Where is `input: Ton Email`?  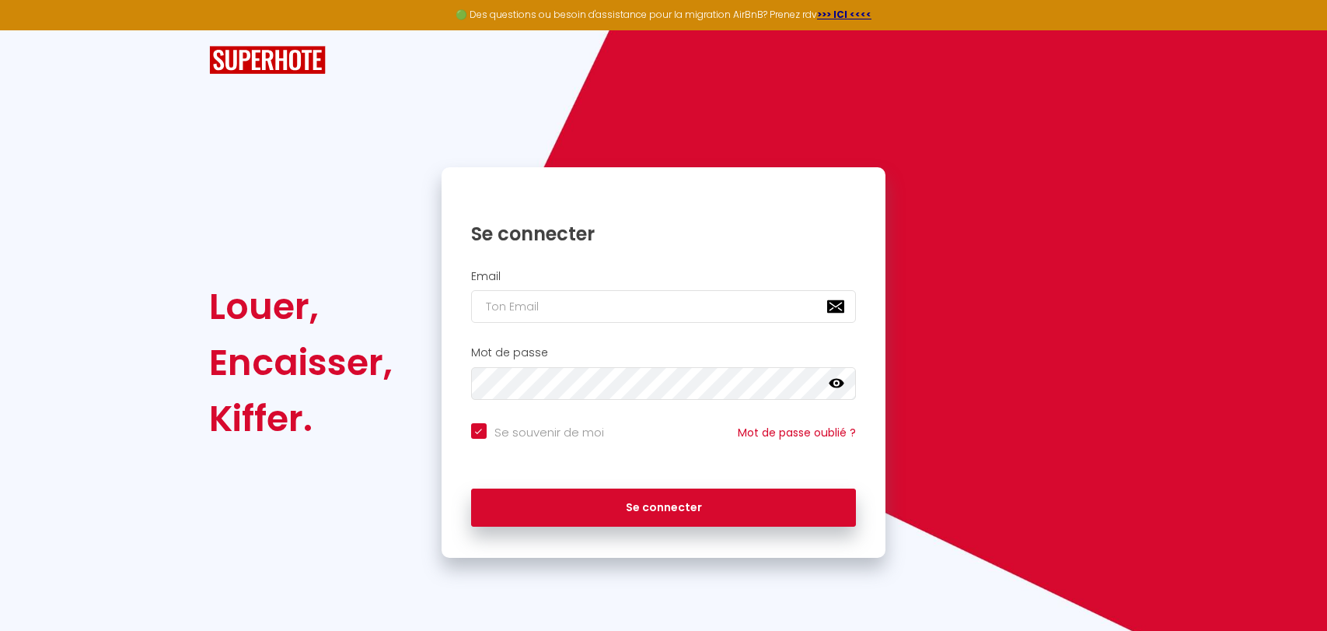 input: Ton Email is located at coordinates (664, 306).